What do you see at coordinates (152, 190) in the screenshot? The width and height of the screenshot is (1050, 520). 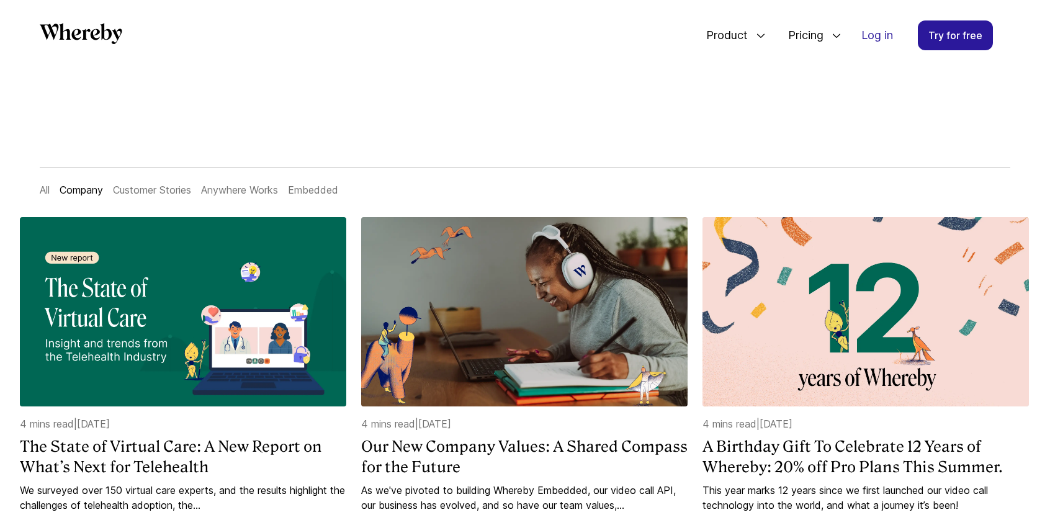 I see `a: Customer Stories` at bounding box center [152, 190].